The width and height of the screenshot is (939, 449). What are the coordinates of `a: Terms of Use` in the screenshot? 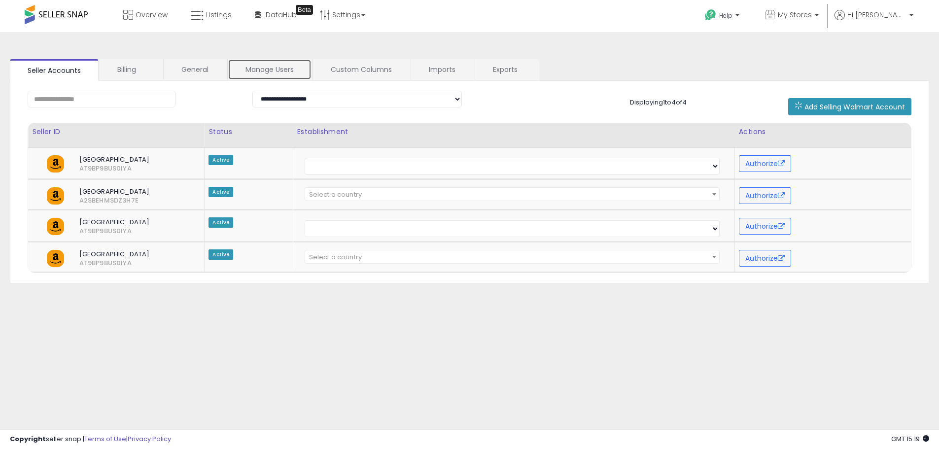 It's located at (105, 439).